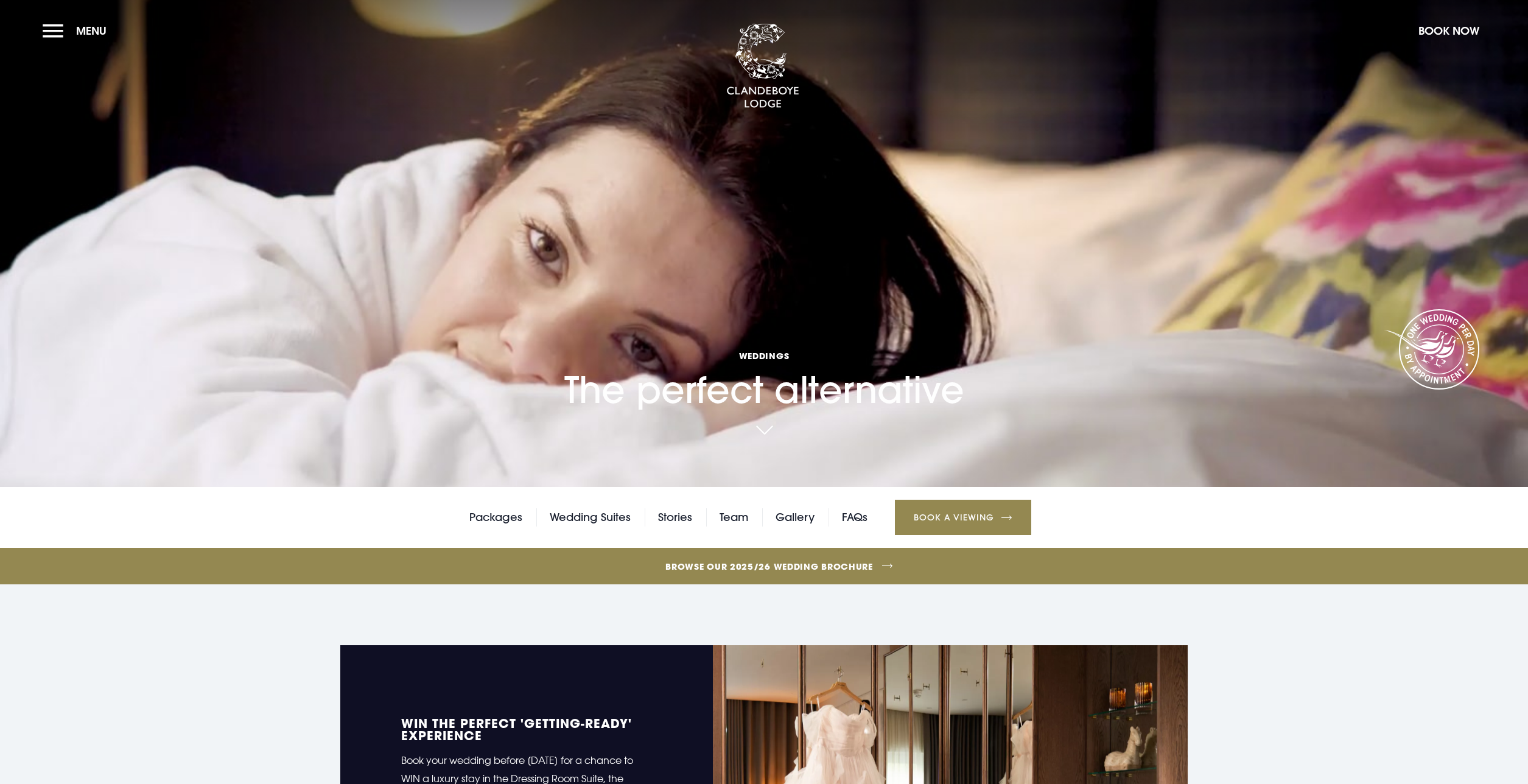 The image size is (1528, 784). What do you see at coordinates (495, 518) in the screenshot?
I see `a: Packages` at bounding box center [495, 518].